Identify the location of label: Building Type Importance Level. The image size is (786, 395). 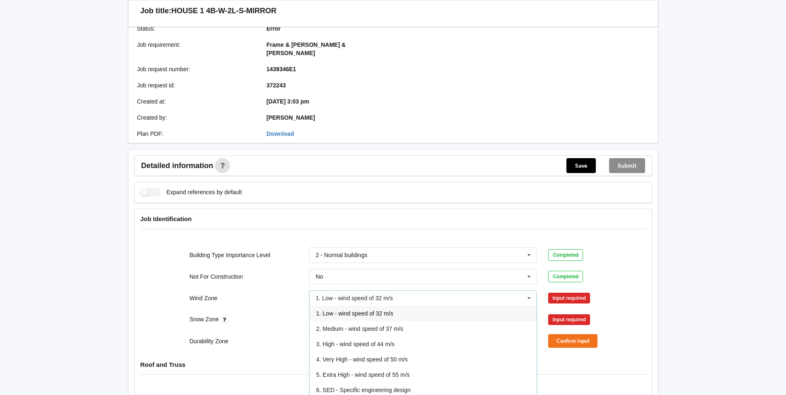
(230, 255).